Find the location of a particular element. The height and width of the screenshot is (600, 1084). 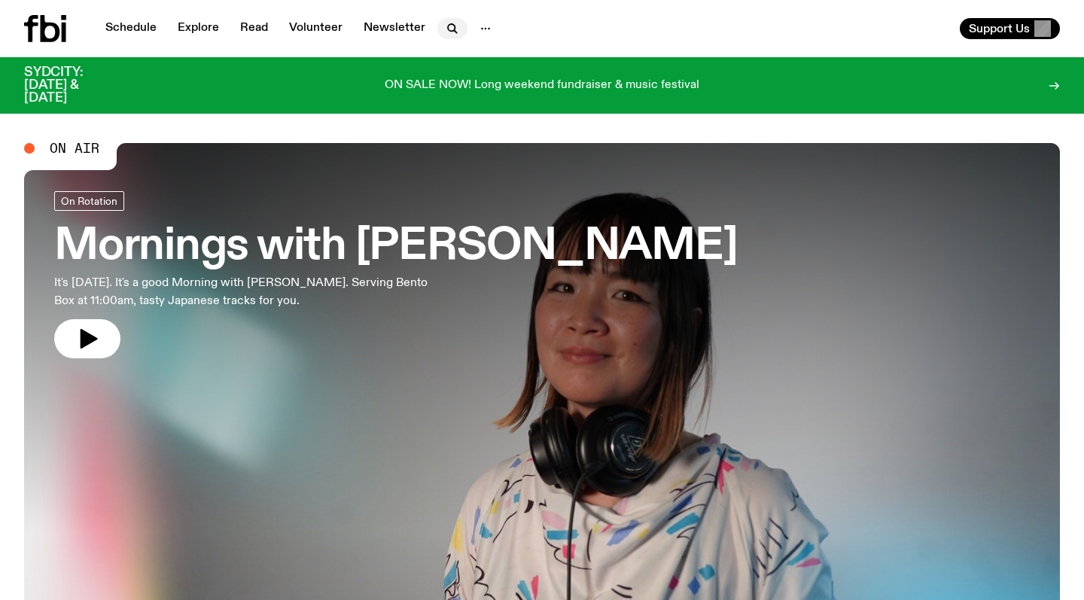

p: ON SALE NOW! Long weekend fundraiser & music festival is located at coordinates (542, 86).